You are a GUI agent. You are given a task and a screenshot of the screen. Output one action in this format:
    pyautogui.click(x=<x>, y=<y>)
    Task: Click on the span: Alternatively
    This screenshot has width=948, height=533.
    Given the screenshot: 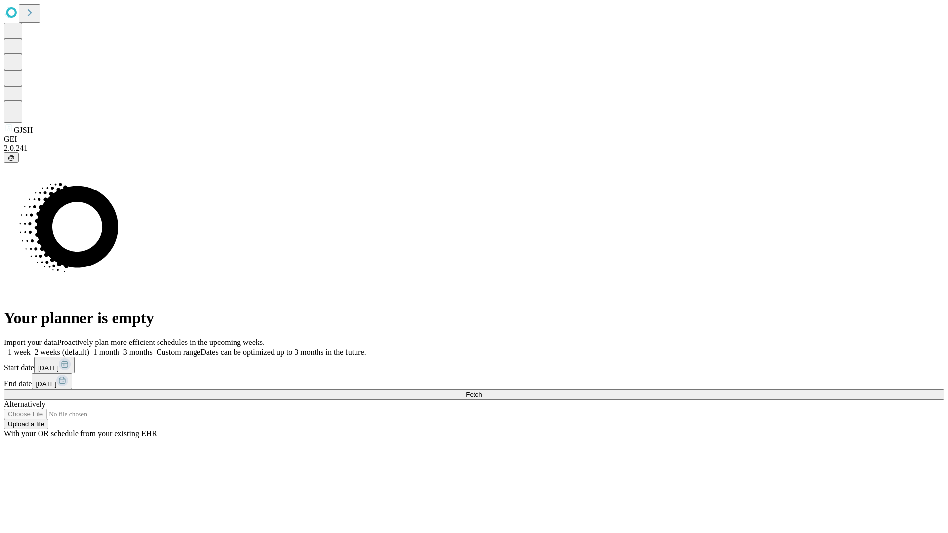 What is the action you would take?
    pyautogui.click(x=25, y=404)
    